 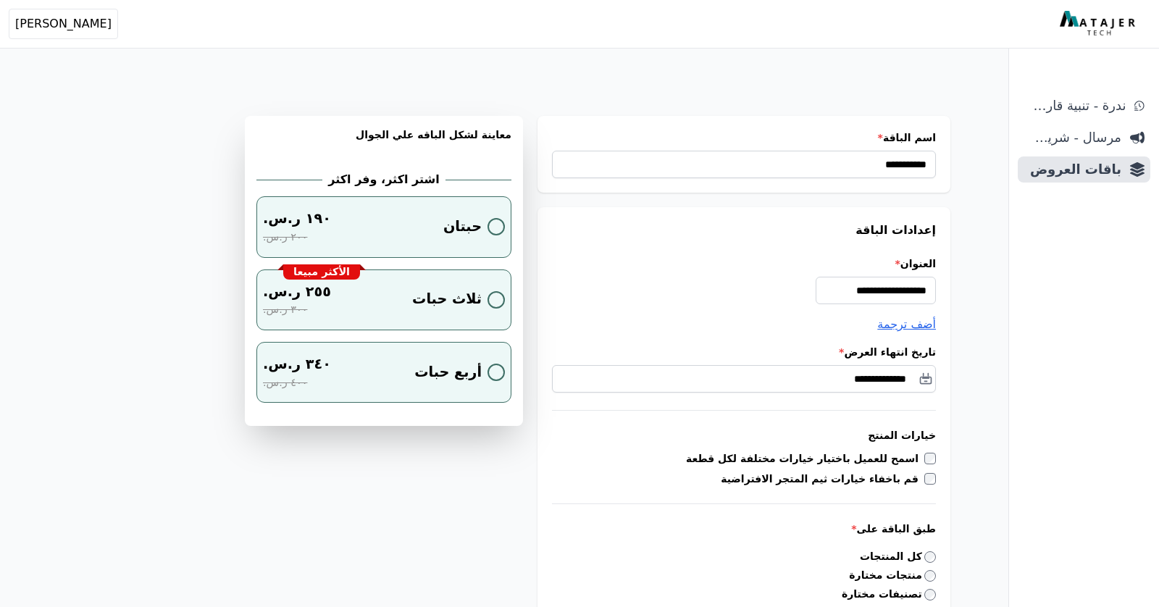 I want to click on span: مرسال - شريط دعاية, so click(x=1072, y=138).